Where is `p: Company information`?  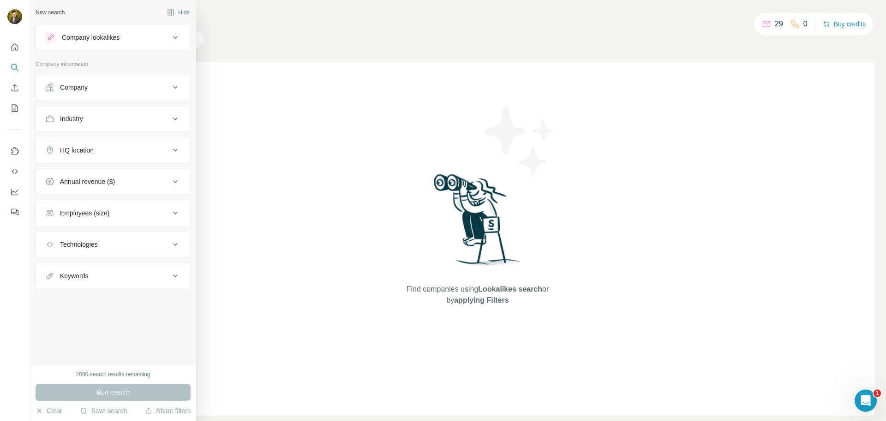 p: Company information is located at coordinates (113, 64).